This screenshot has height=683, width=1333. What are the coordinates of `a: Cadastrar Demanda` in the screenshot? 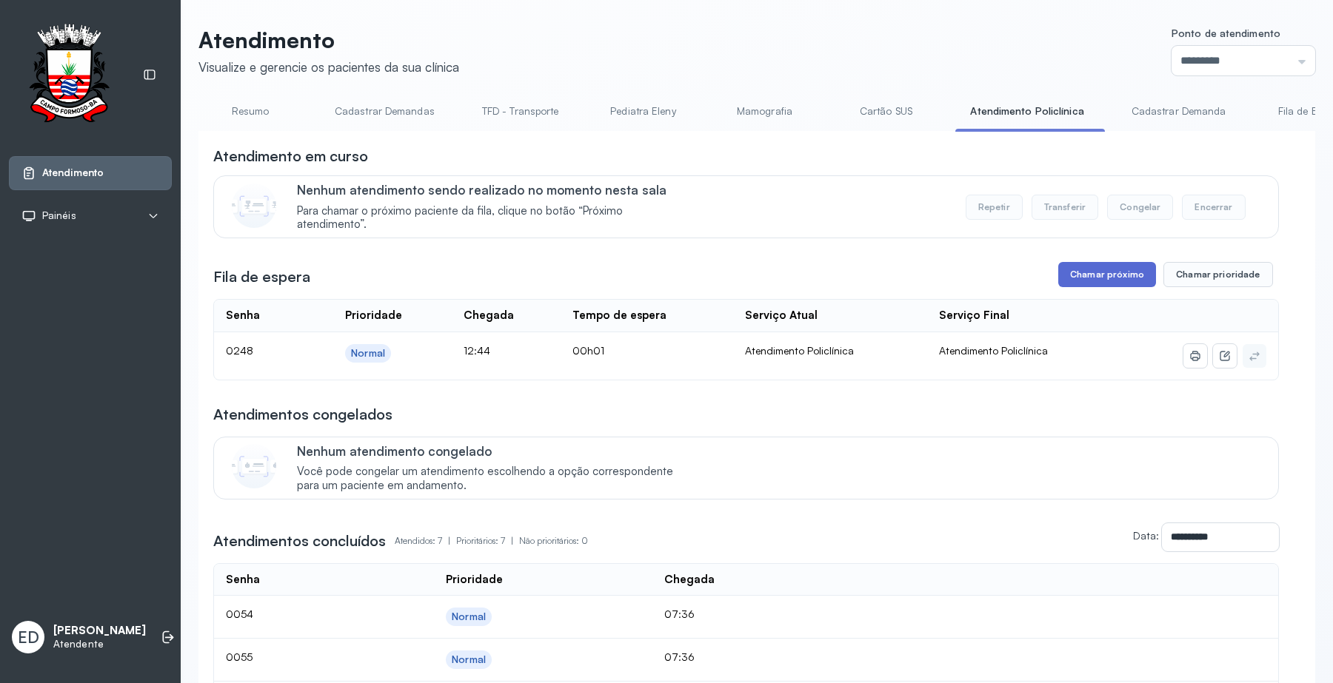 It's located at (1179, 111).